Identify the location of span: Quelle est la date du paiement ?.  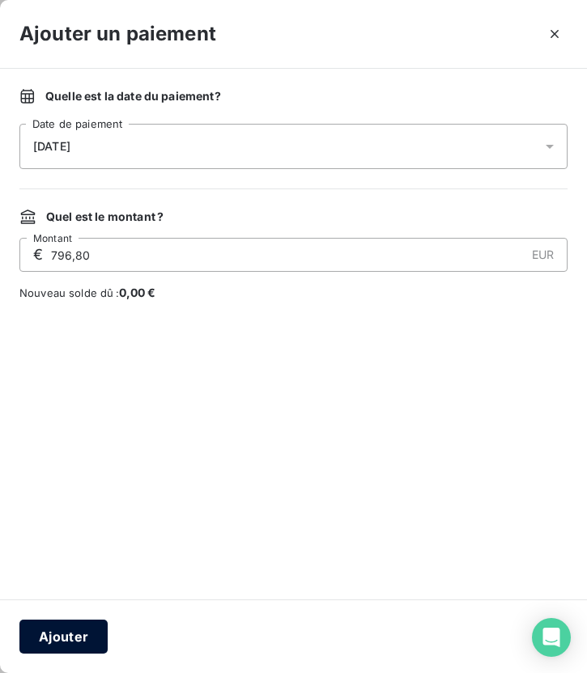
(133, 96).